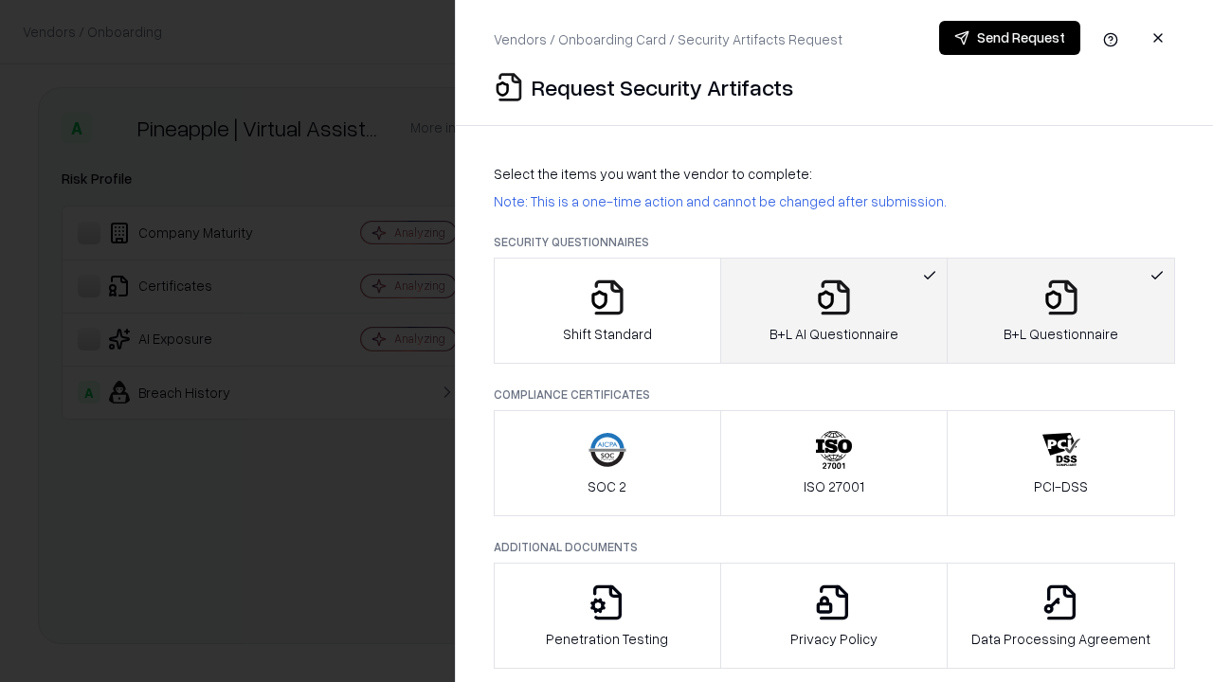 This screenshot has width=1213, height=682. What do you see at coordinates (834, 201) in the screenshot?
I see `p: Note: This is a one-time action and cannot be changed after submission.` at bounding box center [834, 201].